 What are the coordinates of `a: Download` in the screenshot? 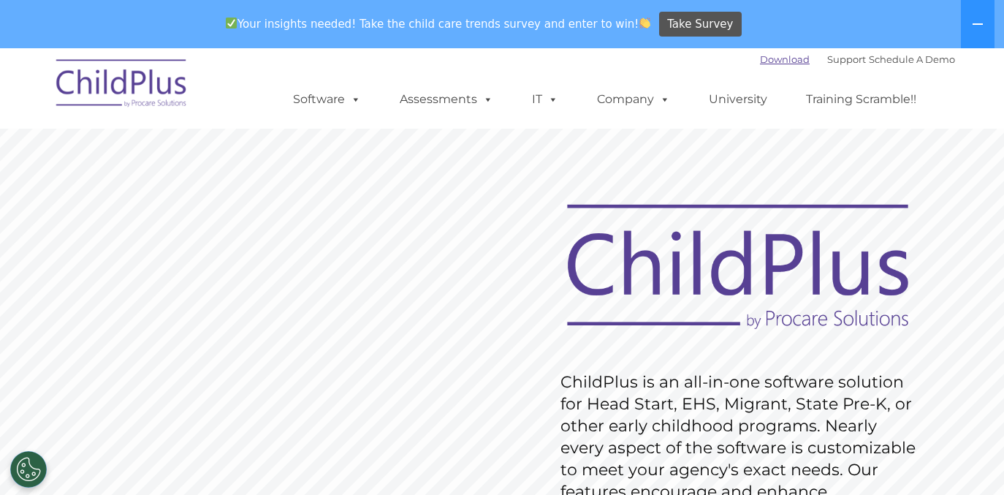 It's located at (785, 59).